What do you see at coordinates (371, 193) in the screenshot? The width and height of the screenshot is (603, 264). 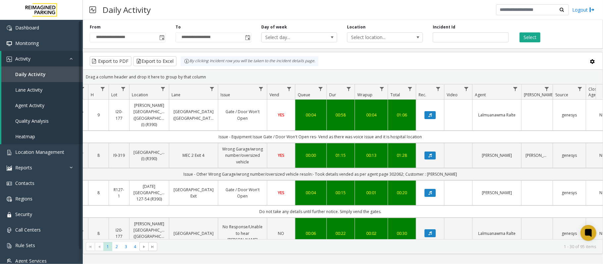 I see `a: 00:01` at bounding box center [371, 193].